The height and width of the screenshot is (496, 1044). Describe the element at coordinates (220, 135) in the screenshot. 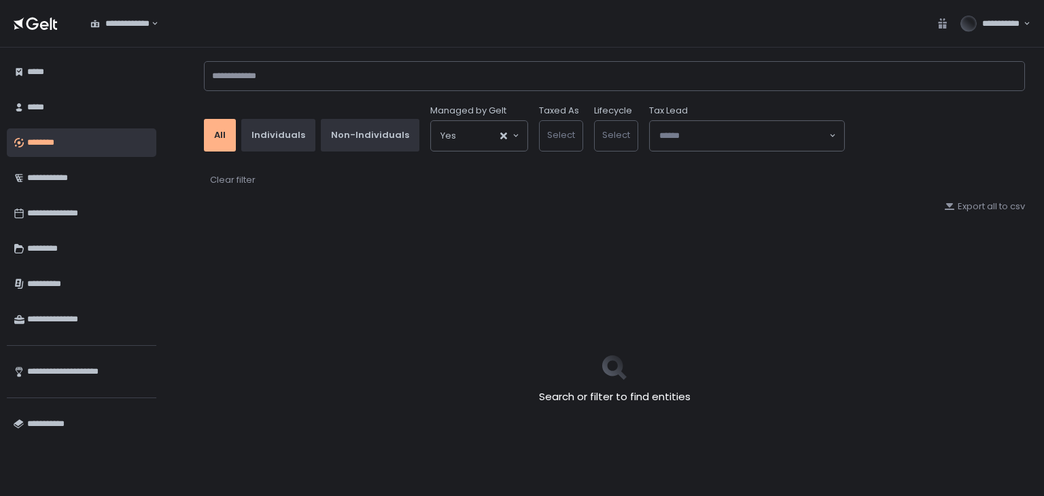

I see `button: All` at that location.